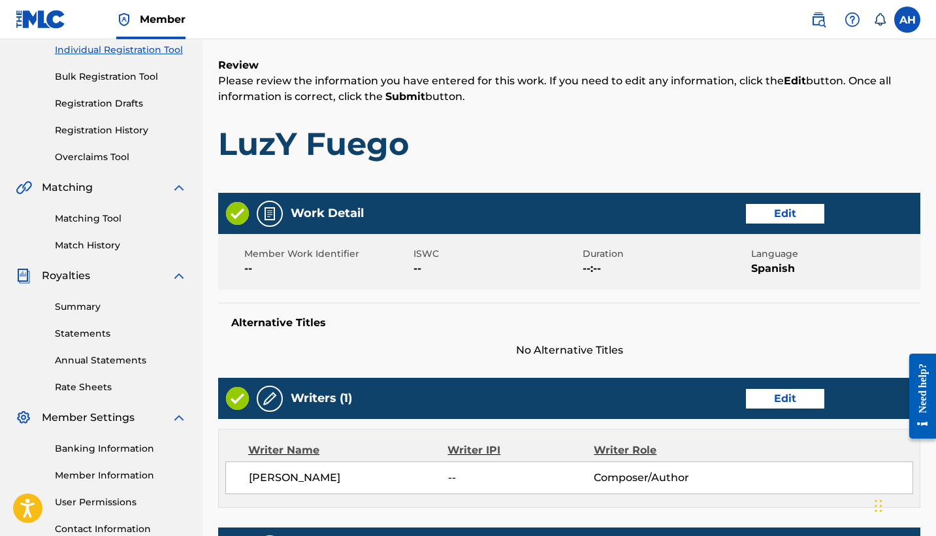 The image size is (936, 536). What do you see at coordinates (121, 76) in the screenshot?
I see `a: Bulk Registration Tool` at bounding box center [121, 76].